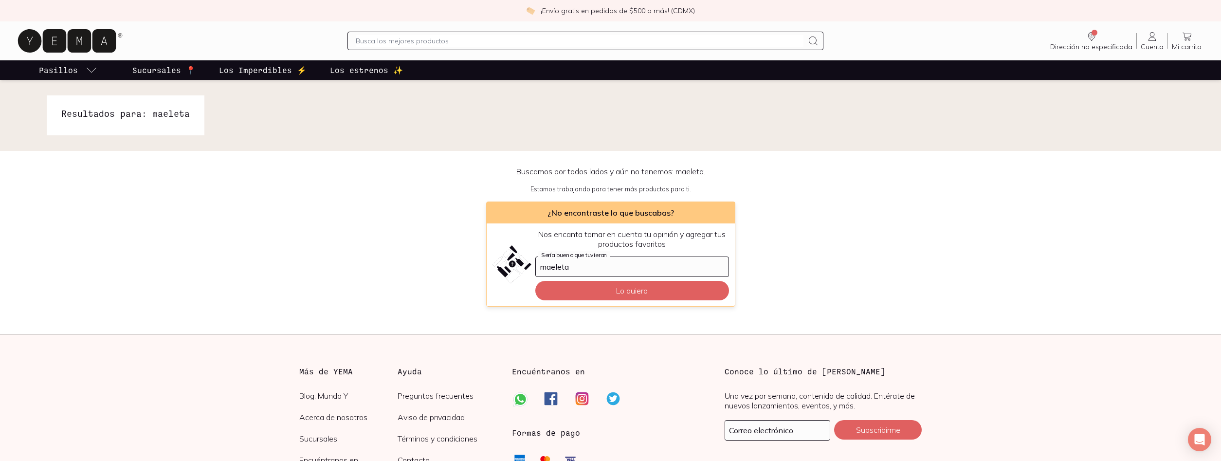 The width and height of the screenshot is (1221, 461). What do you see at coordinates (263, 70) in the screenshot?
I see `p: Los Imperdibles ⚡️` at bounding box center [263, 70].